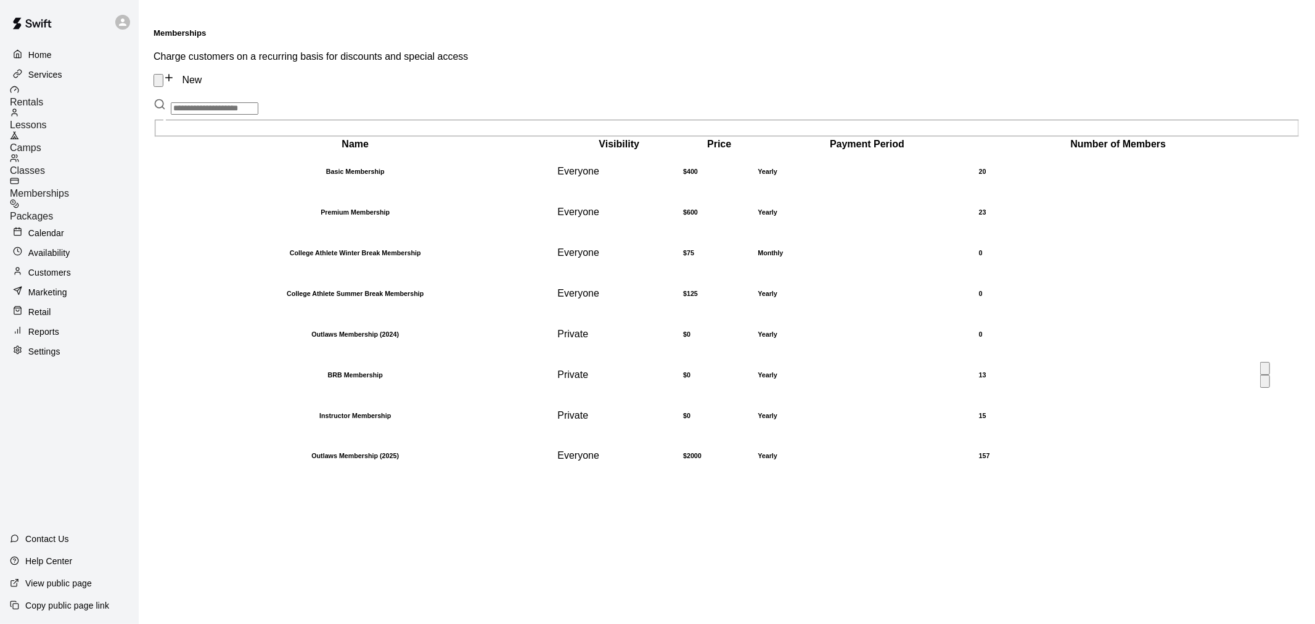  I want to click on div: Calendar, so click(69, 233).